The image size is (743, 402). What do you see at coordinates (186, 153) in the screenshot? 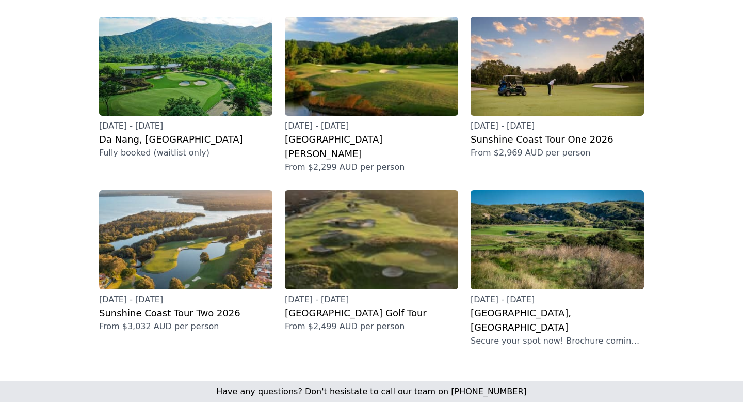
I see `p: Fully booked (waitlist only)` at bounding box center [186, 153].